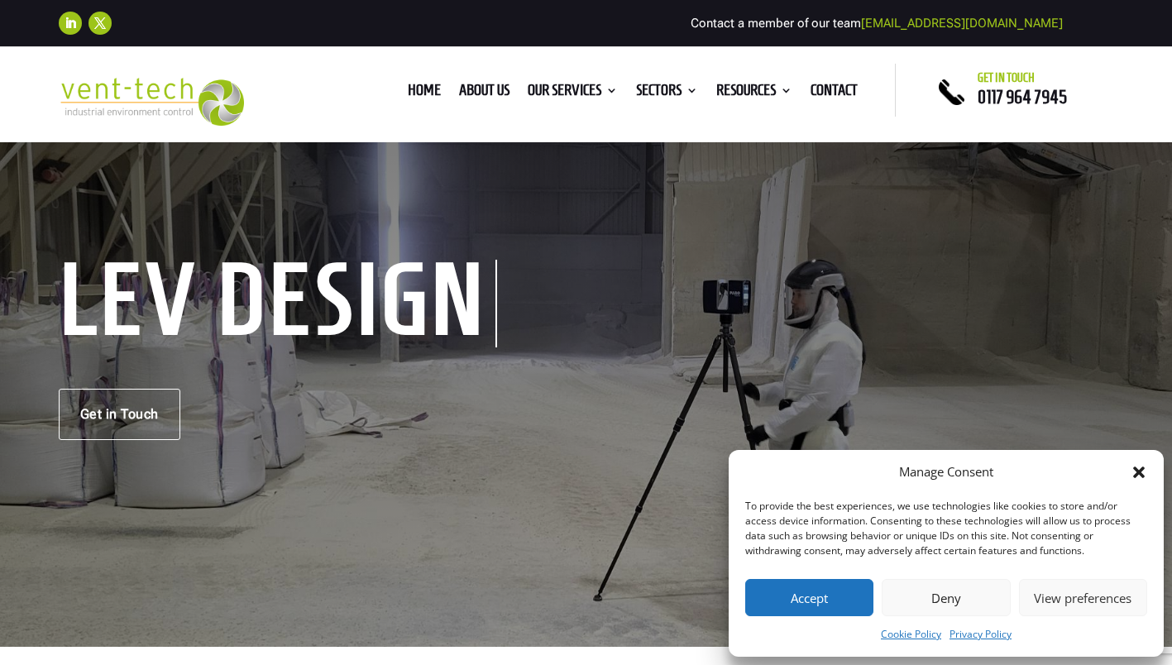  What do you see at coordinates (1139, 472) in the screenshot?
I see `div: Close dialog` at bounding box center [1139, 472].